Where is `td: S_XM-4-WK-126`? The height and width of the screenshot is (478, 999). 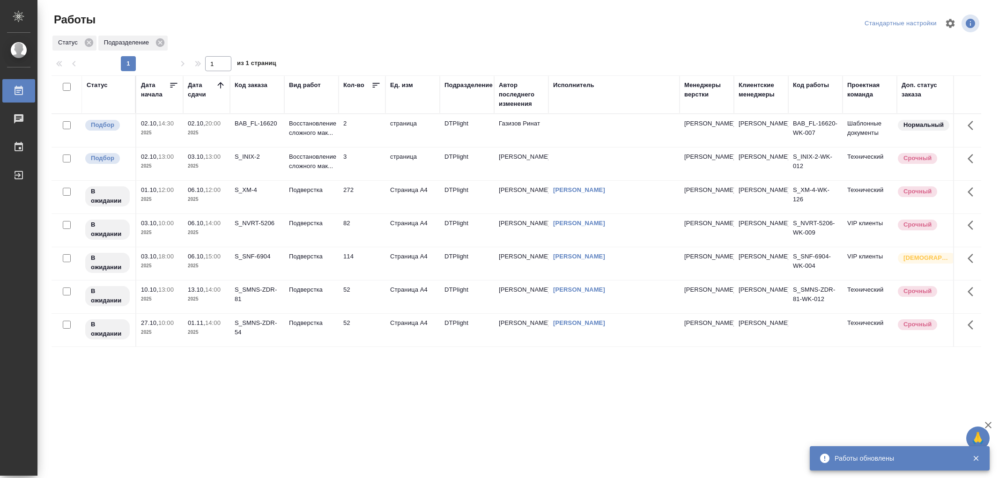
td: S_XM-4-WK-126 is located at coordinates (815, 197).